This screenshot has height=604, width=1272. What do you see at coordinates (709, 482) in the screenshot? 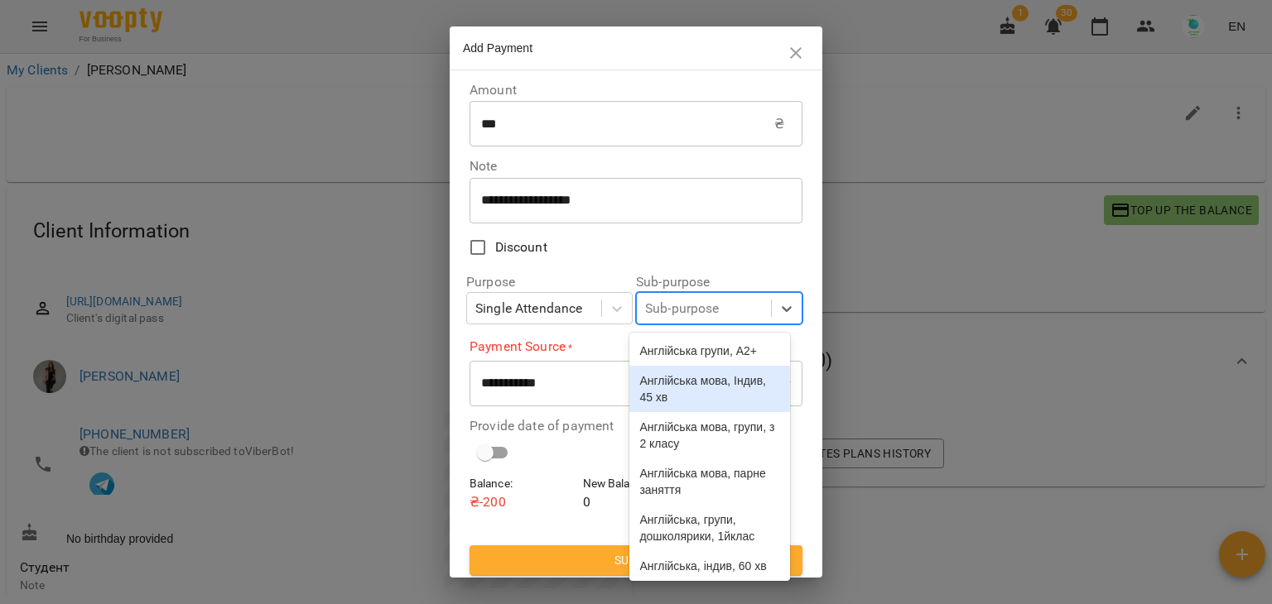
I see `div: Англійська мова, парне заняття` at bounding box center [709, 482].